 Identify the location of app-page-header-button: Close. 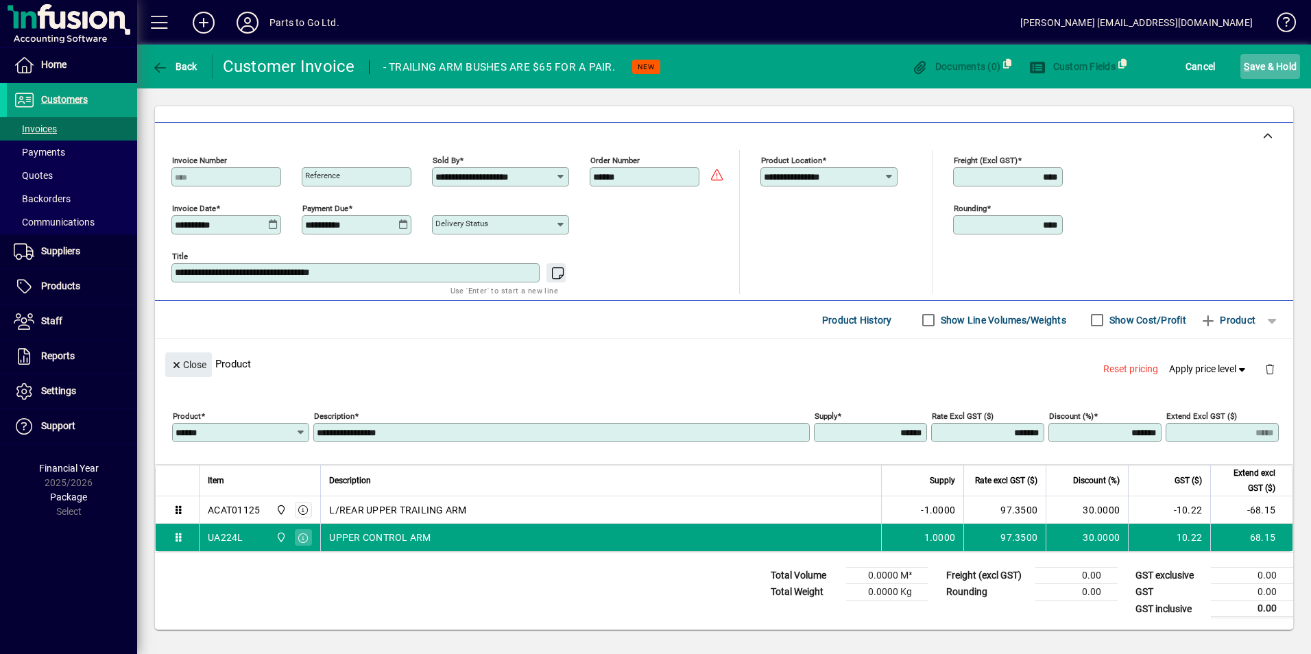
(189, 364).